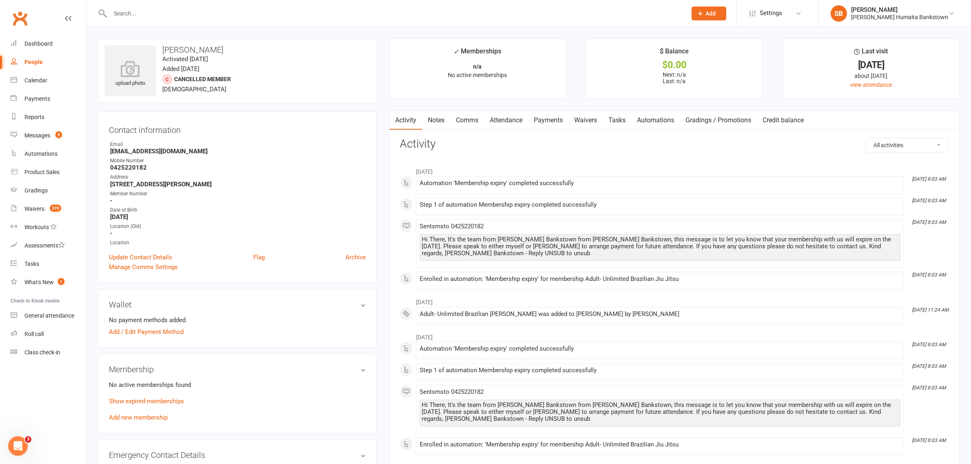 Image resolution: width=971 pixels, height=464 pixels. Describe the element at coordinates (55, 208) in the screenshot. I see `span: 370` at that location.